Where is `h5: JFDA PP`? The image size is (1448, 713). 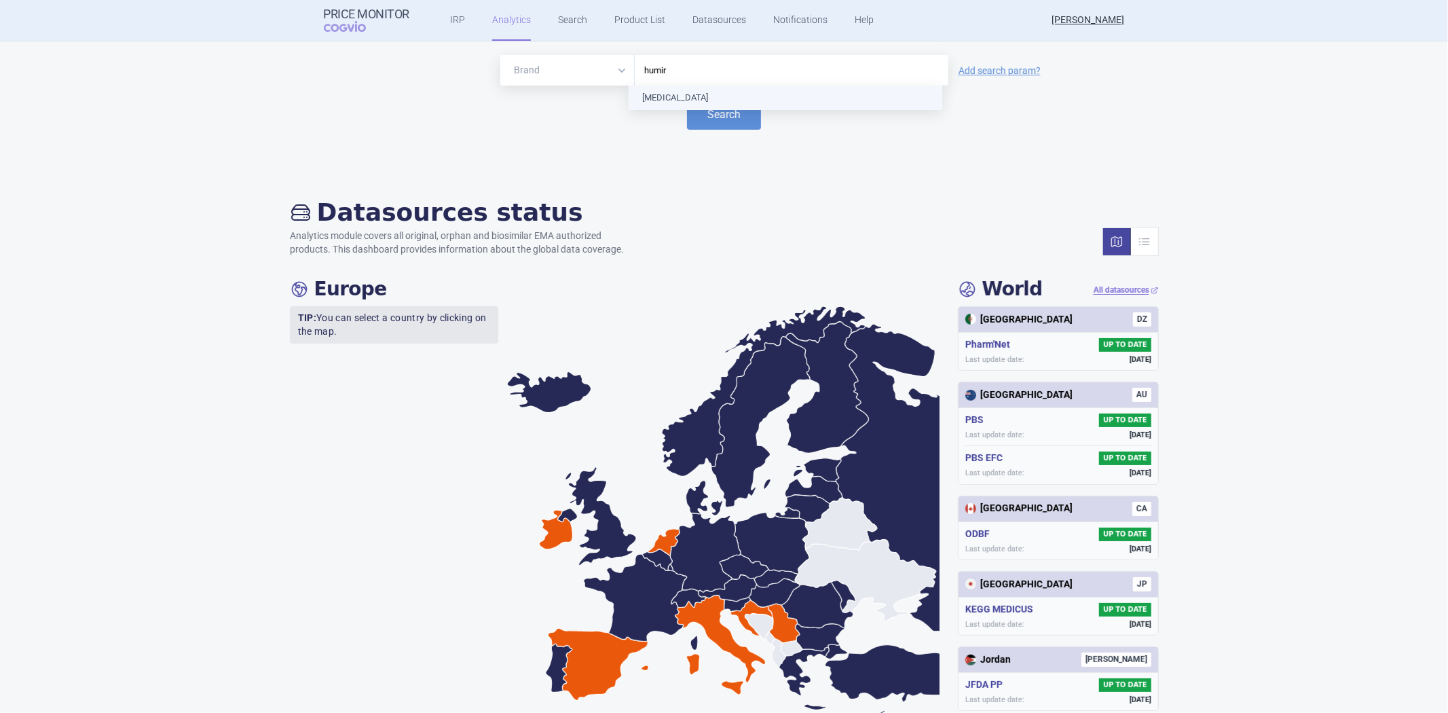
h5: JFDA PP is located at coordinates (986, 685).